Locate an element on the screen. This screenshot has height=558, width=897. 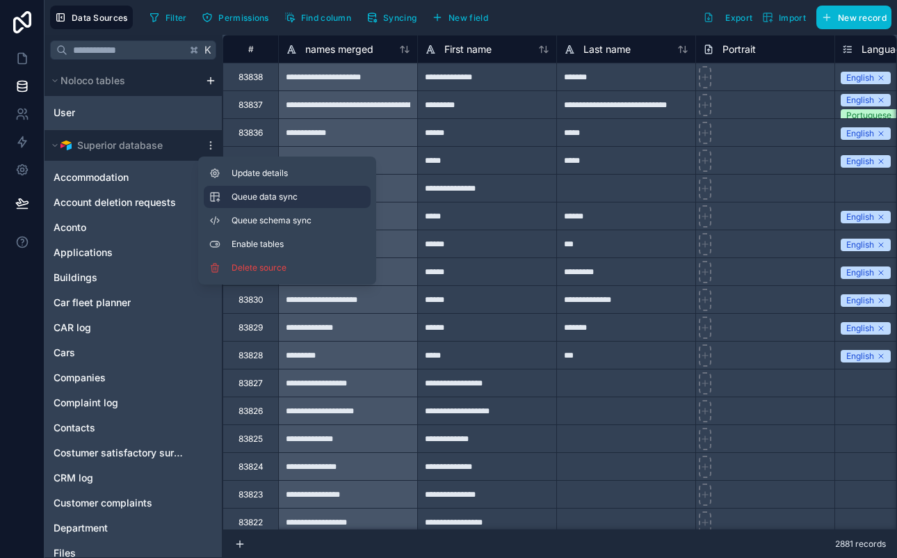
button: Queue data sync is located at coordinates (287, 197).